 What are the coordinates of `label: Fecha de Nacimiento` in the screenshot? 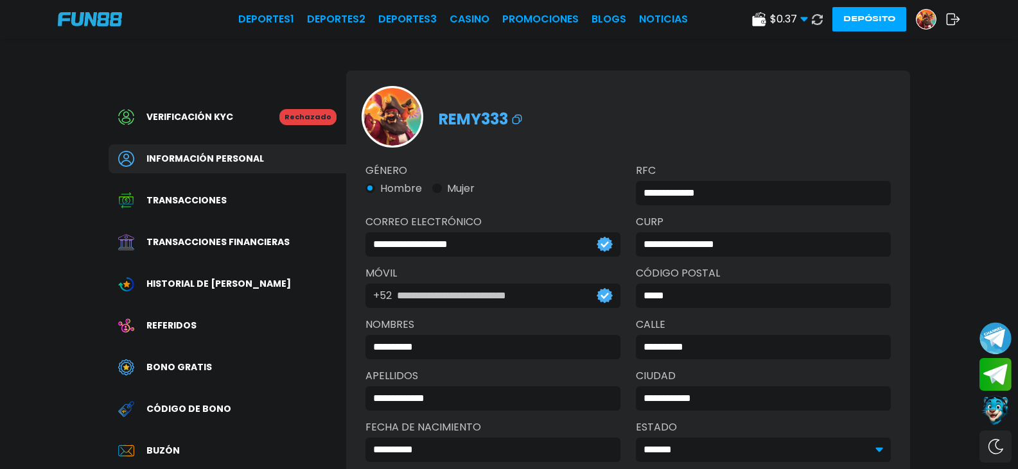 It's located at (492, 428).